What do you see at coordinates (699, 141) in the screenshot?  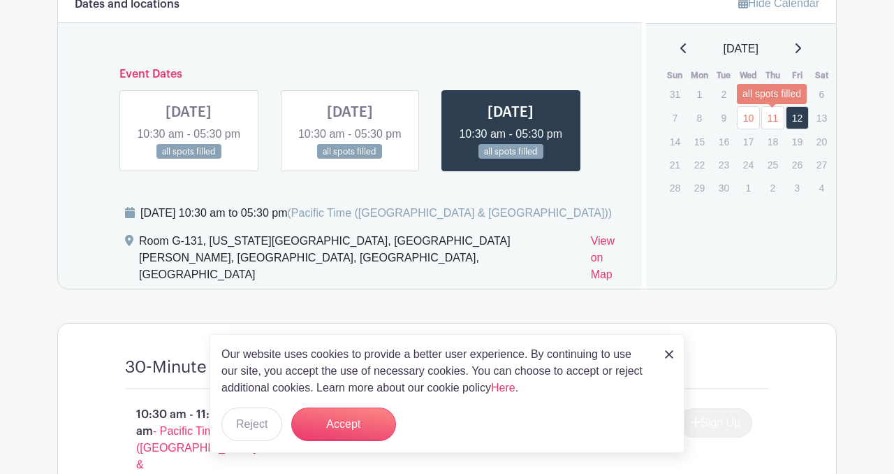 I see `p: 15` at bounding box center [699, 141].